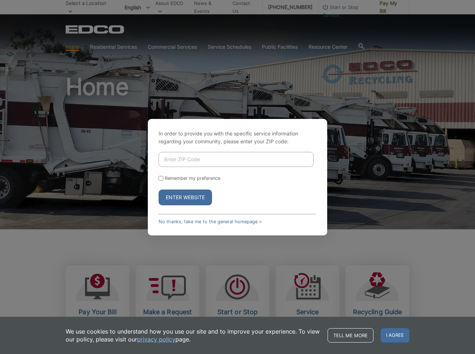 The width and height of the screenshot is (475, 354). Describe the element at coordinates (395, 336) in the screenshot. I see `span: I agree` at that location.